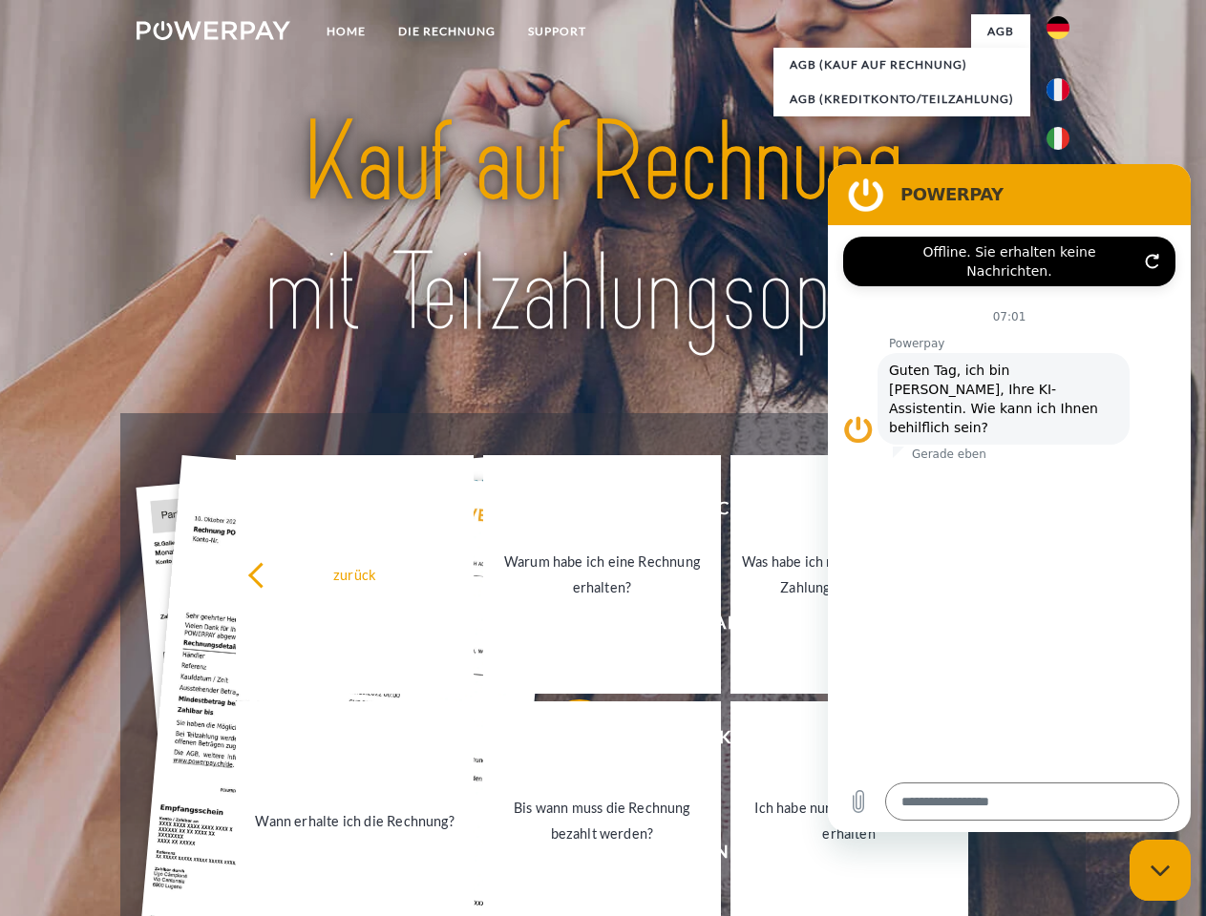  What do you see at coordinates (213, 31) in the screenshot?
I see `img: logo-powerpay-white.svg` at bounding box center [213, 31].